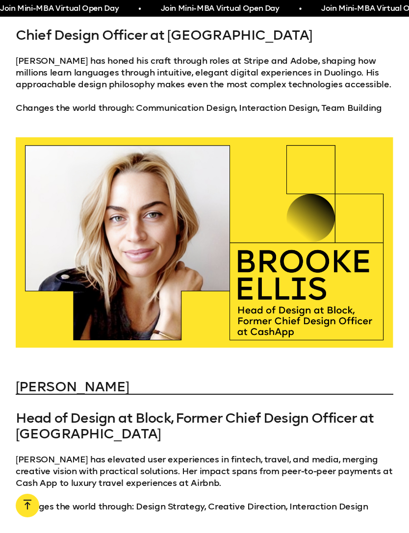 This screenshot has width=409, height=533. I want to click on p: Changes the world through: Design Strategy, Creative Direction, Interaction Design, so click(204, 506).